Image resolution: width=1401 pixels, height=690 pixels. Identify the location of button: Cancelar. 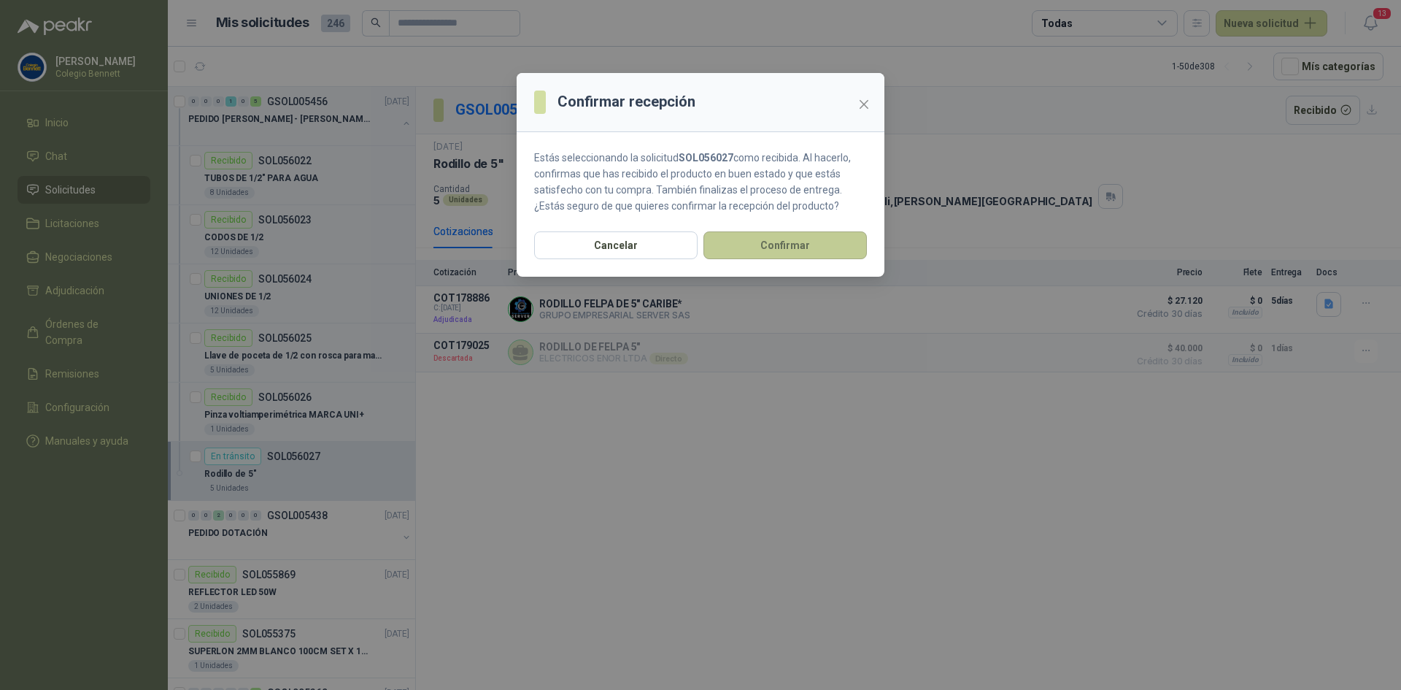
(616, 245).